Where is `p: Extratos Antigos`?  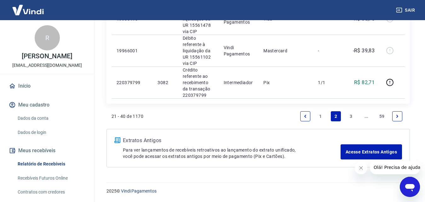
p: Extratos Antigos is located at coordinates (231, 140).